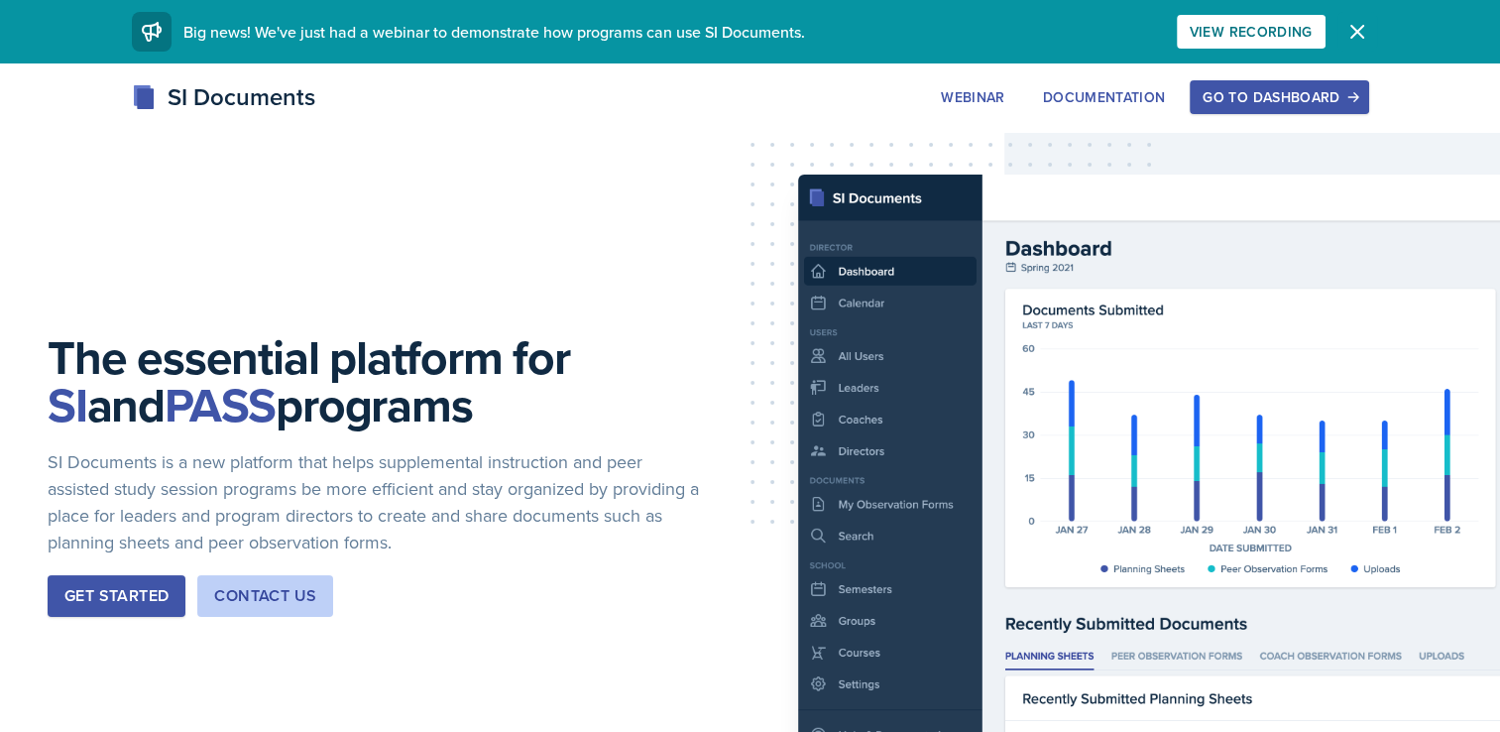 The height and width of the screenshot is (732, 1500). I want to click on div: SI Documents, so click(223, 97).